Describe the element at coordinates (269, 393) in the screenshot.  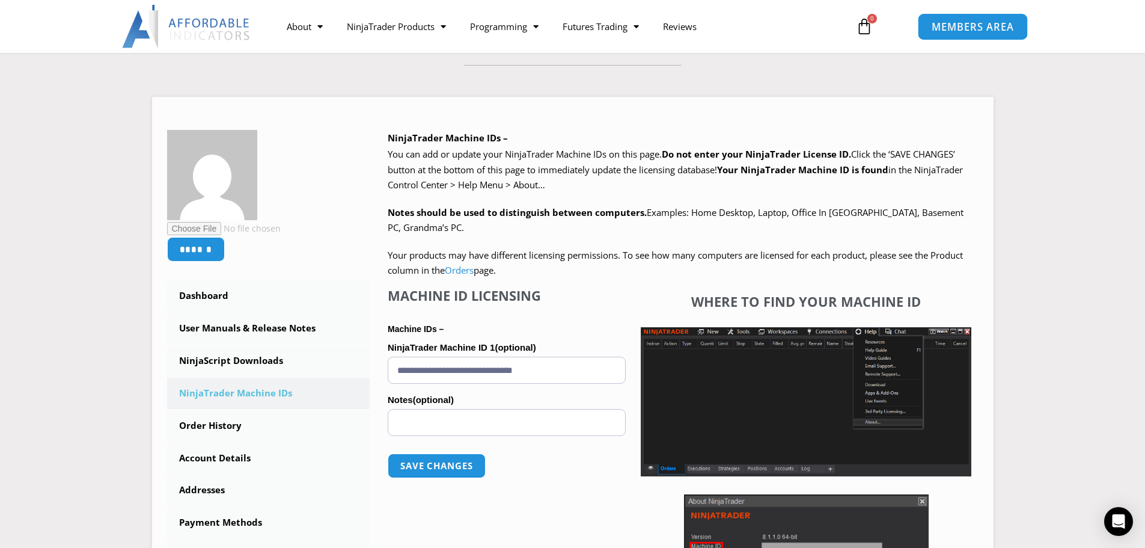
I see `a: NinjaTrader Machine IDs` at that location.